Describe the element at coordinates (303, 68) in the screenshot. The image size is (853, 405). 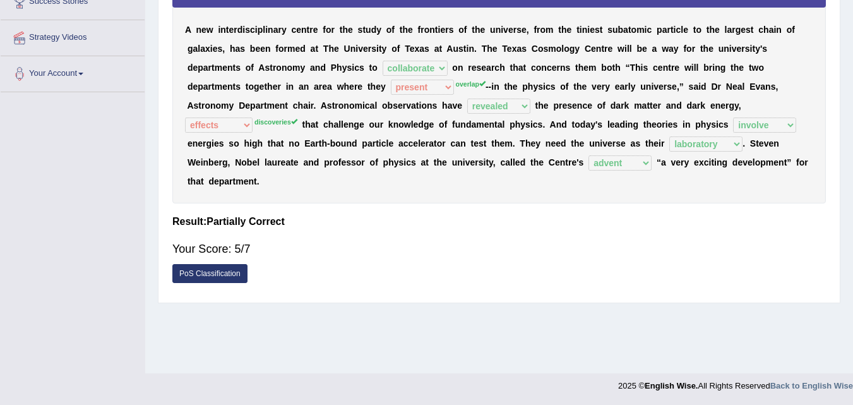
I see `b: y` at that location.